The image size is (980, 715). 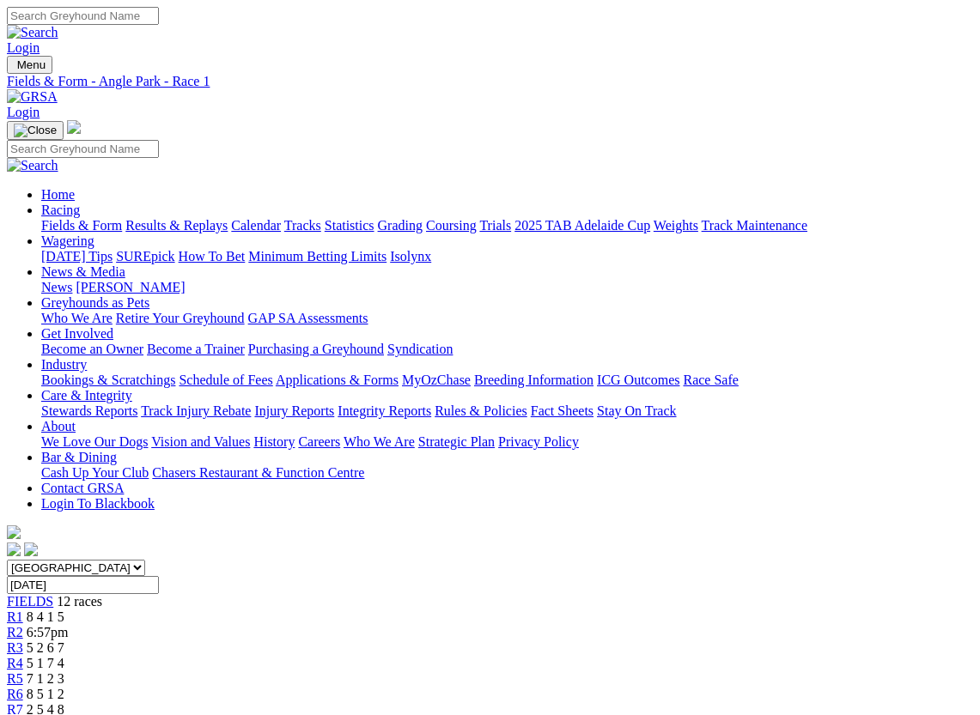 I want to click on a: Get Involved, so click(x=77, y=333).